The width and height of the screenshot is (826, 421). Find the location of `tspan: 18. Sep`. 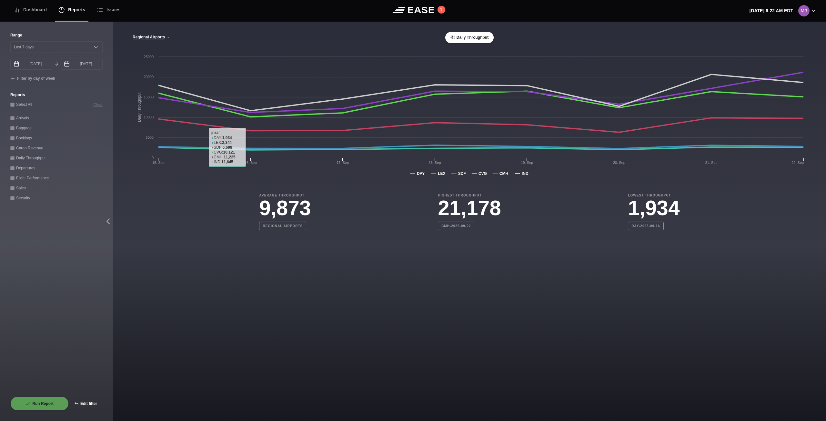

tspan: 18. Sep is located at coordinates (435, 163).